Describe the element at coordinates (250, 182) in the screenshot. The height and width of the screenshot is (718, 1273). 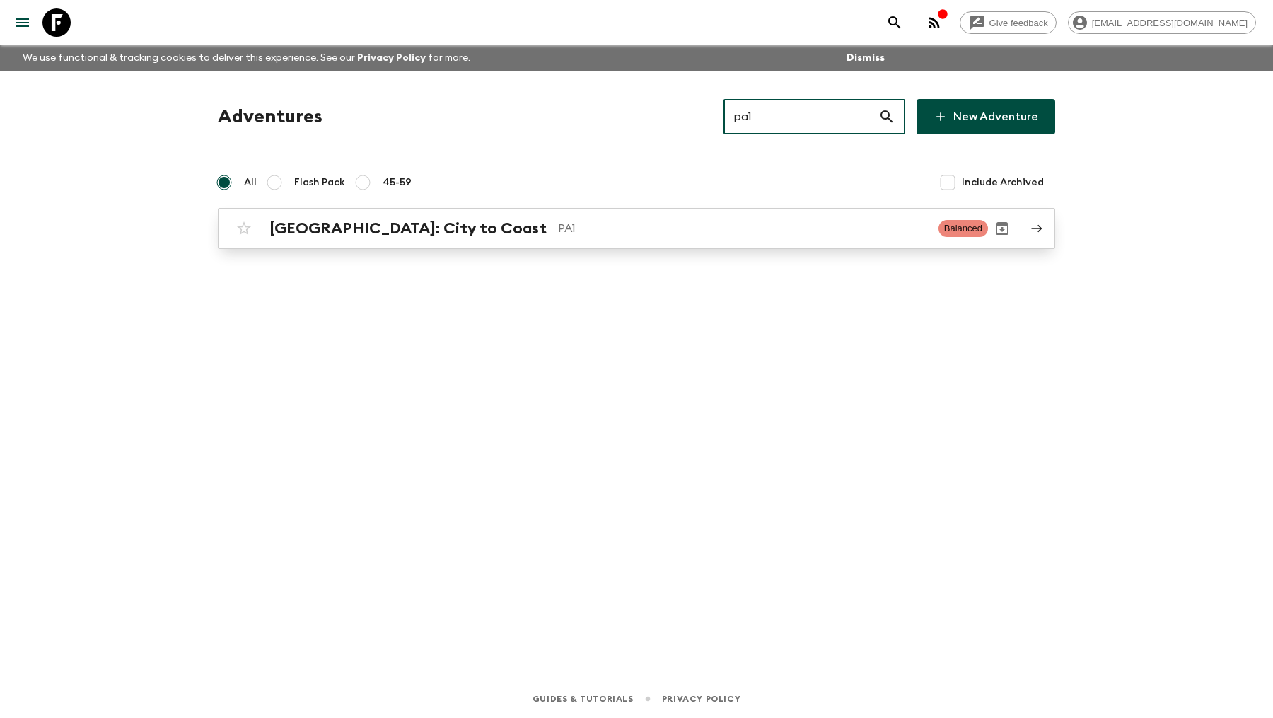
I see `span: All` at that location.